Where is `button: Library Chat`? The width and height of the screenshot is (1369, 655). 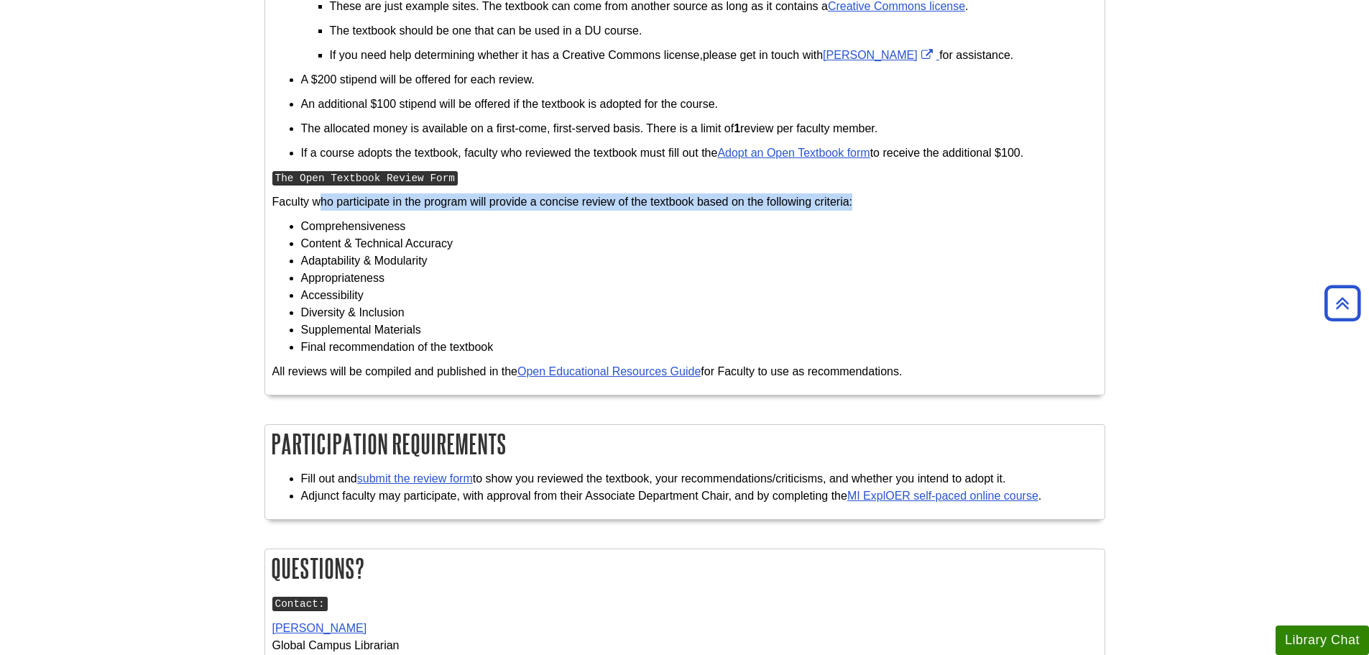 button: Library Chat is located at coordinates (1322, 639).